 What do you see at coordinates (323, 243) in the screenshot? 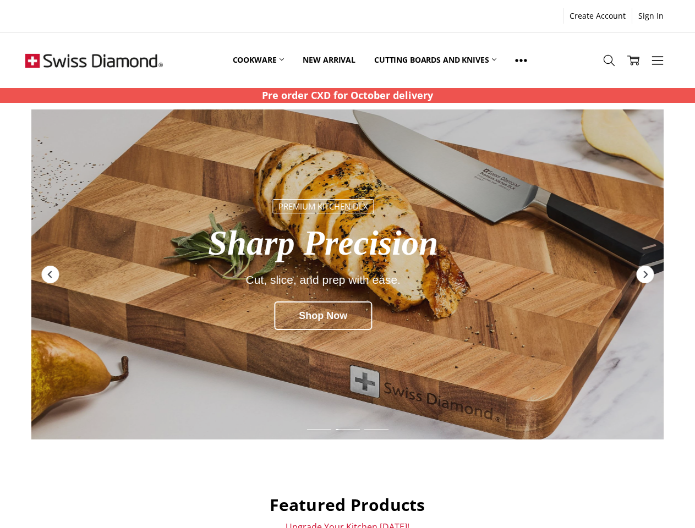
I see `div: Sharp Precision` at bounding box center [323, 243].